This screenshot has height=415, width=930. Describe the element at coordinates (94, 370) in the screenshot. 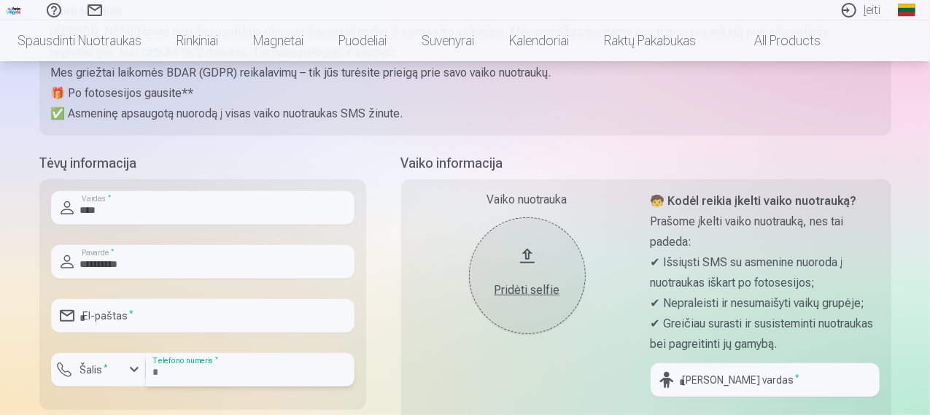

I see `label: Šalis` at that location.